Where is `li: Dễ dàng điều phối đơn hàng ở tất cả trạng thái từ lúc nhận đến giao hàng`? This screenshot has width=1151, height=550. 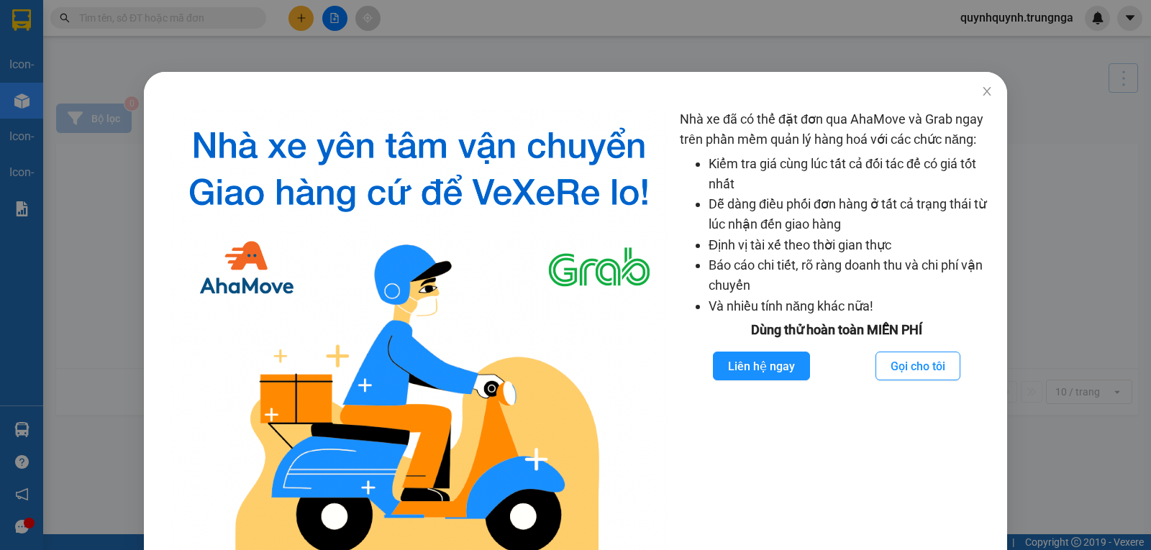
li: Dễ dàng điều phối đơn hàng ở tất cả trạng thái từ lúc nhận đến giao hàng is located at coordinates (850, 214).